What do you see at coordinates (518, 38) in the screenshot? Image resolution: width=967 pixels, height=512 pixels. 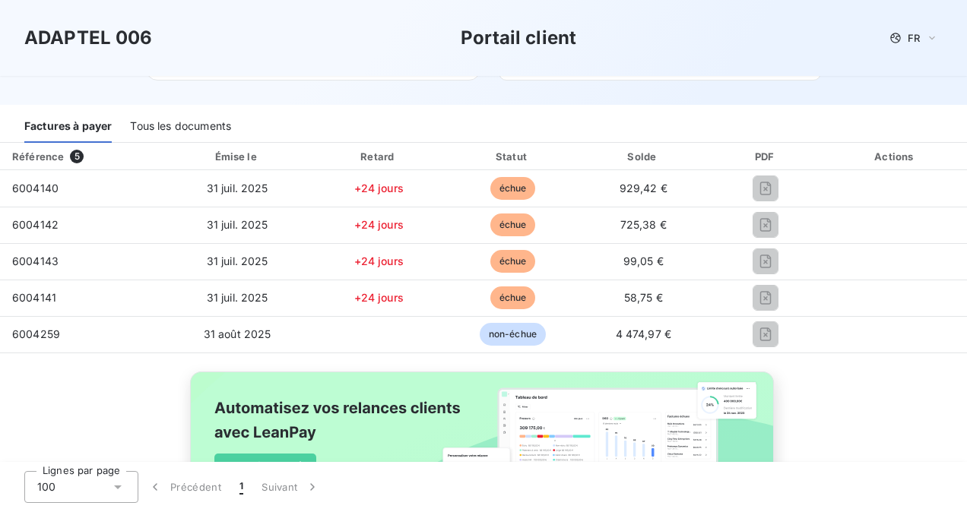 I see `h3: Portail client` at bounding box center [518, 38].